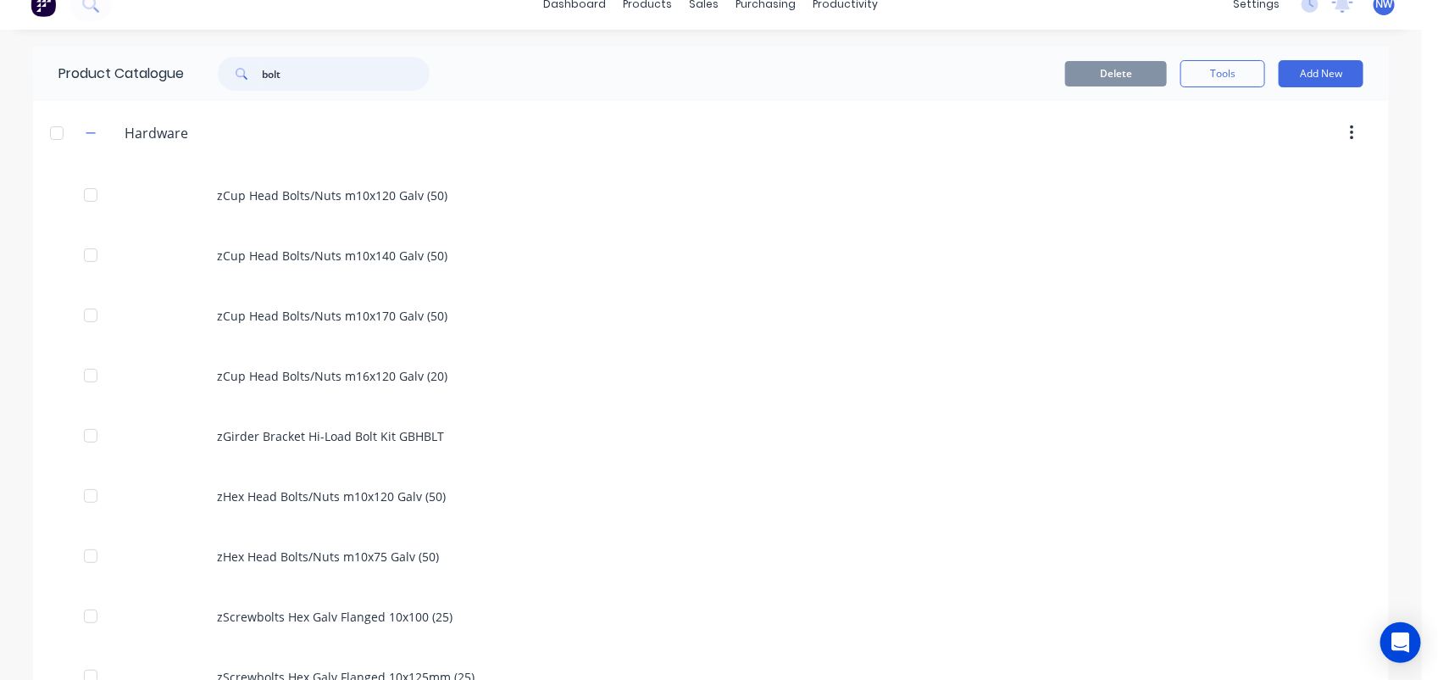 The image size is (1438, 680). I want to click on input: Search..., so click(346, 74).